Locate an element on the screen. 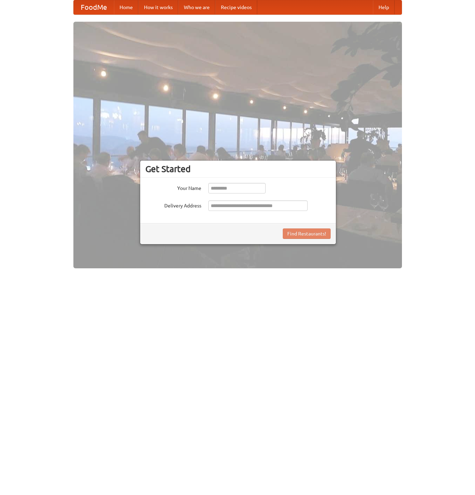 This screenshot has height=495, width=475. a: Who we are is located at coordinates (197, 7).